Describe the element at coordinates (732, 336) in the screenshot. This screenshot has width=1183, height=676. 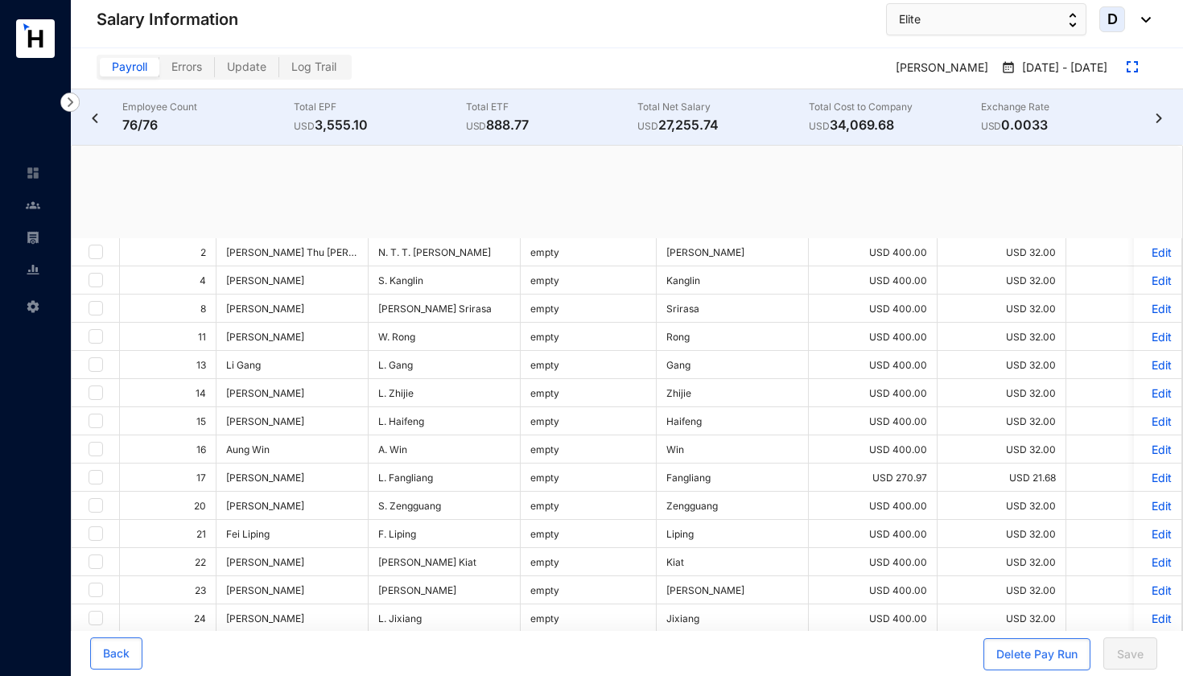
I see `td: Rong` at that location.